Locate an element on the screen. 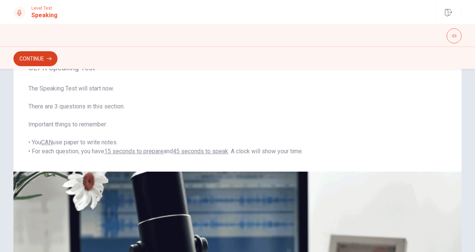 The image size is (475, 252). u: 45 seconds to speak is located at coordinates (200, 151).